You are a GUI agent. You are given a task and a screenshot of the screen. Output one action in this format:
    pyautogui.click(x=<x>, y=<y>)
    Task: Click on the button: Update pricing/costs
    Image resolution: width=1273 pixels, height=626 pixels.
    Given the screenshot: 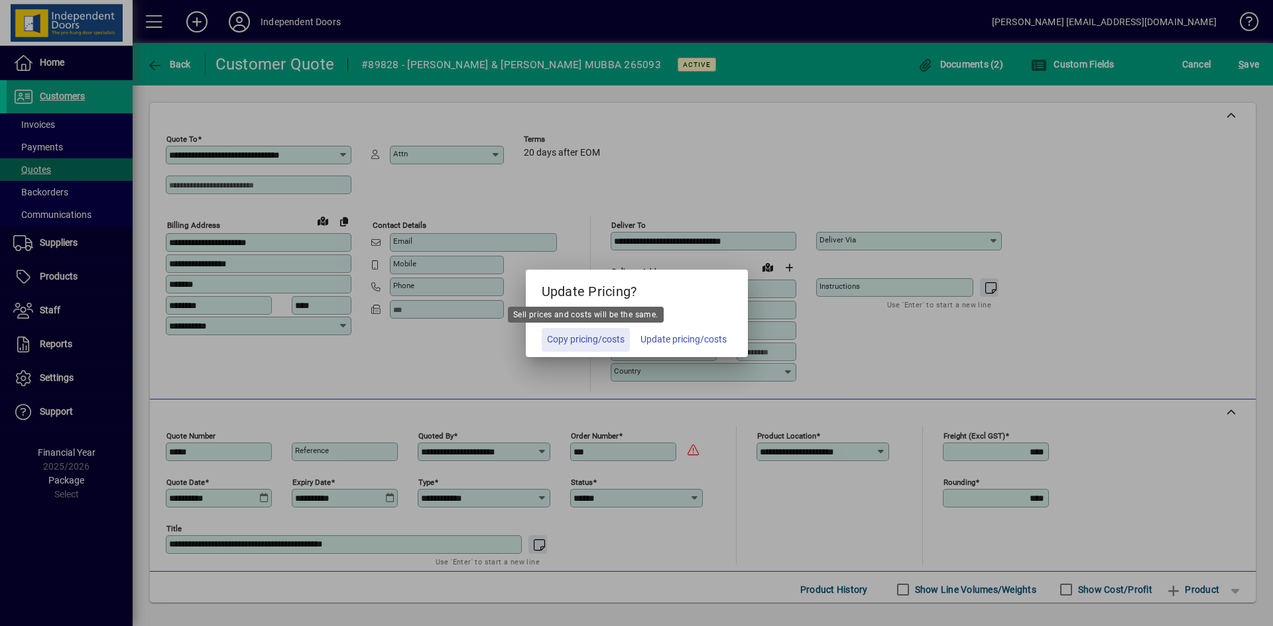 What is the action you would take?
    pyautogui.click(x=683, y=340)
    